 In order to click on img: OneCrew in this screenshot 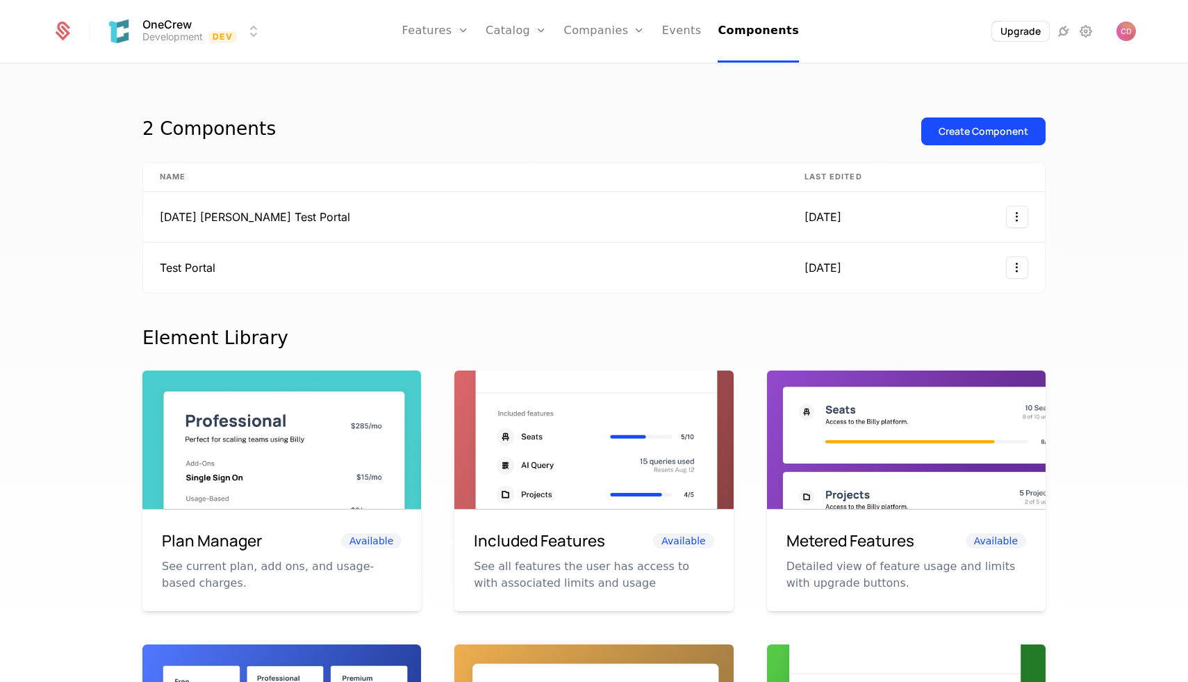, I will do `click(119, 31)`.